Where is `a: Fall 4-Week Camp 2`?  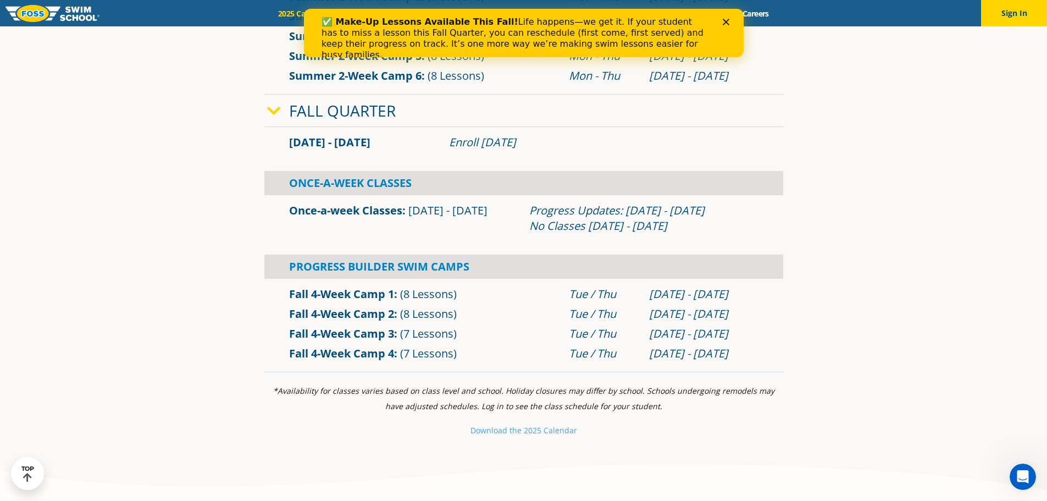
a: Fall 4-Week Camp 2 is located at coordinates (341, 313).